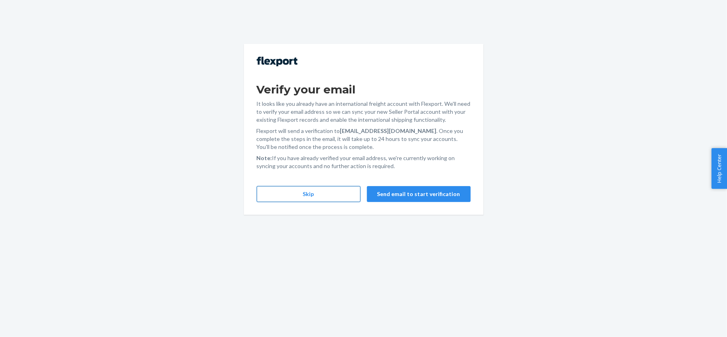  I want to click on p: Flexport will send a verification to . Once you complete the steps in the email, it will take up ..., so click(364, 139).